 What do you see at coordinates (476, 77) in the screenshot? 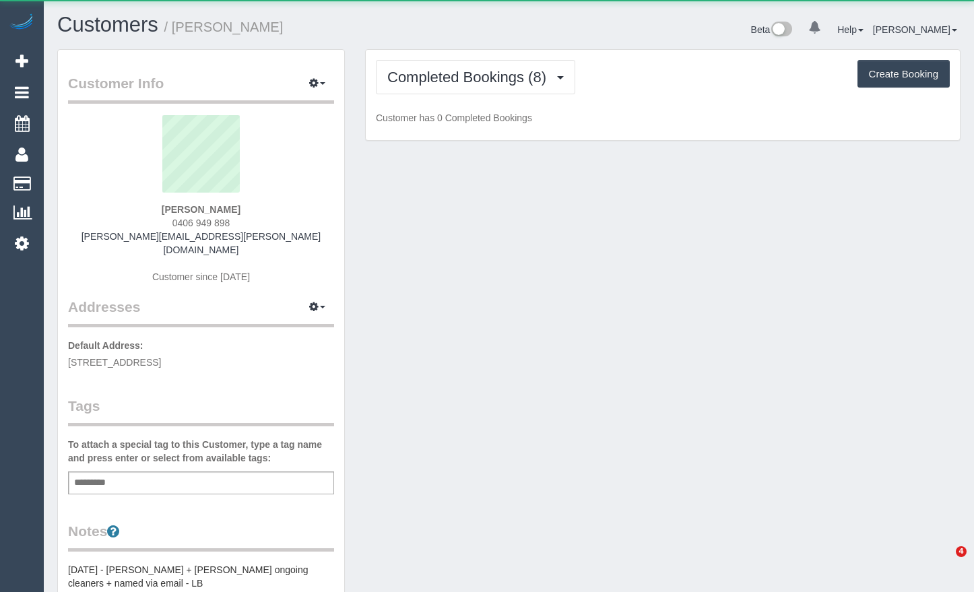
I see `button: Completed Bookings (8)` at bounding box center [476, 77].